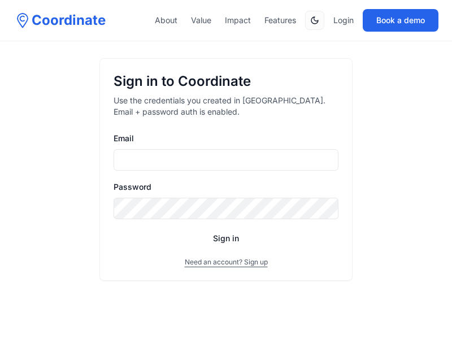 This screenshot has width=452, height=339. What do you see at coordinates (226, 262) in the screenshot?
I see `button: Need an account? Sign up` at bounding box center [226, 262].